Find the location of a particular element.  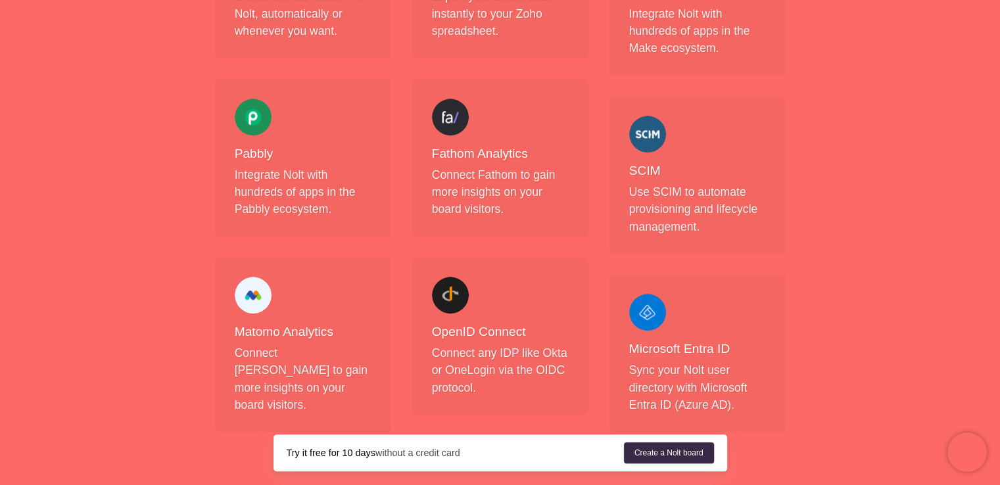

p: Integrate Nolt with hundreds of apps in the Pabbly ecosystem. is located at coordinates (303, 192).